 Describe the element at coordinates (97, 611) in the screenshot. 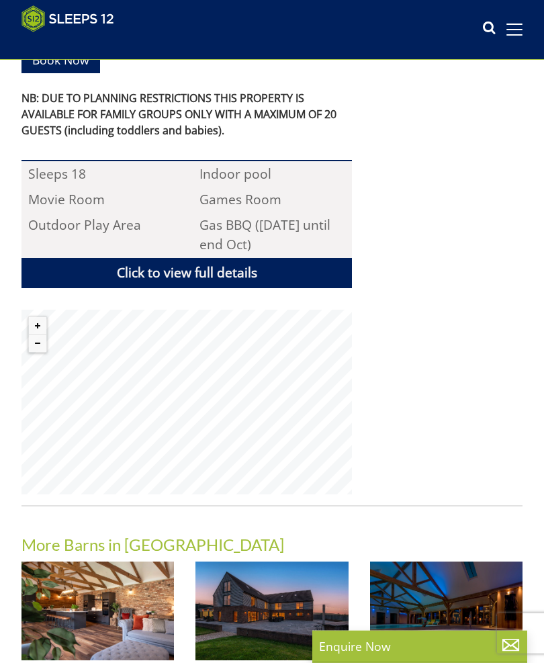

I see `img: An image of 'Whimbrels Barton', Somerset` at that location.